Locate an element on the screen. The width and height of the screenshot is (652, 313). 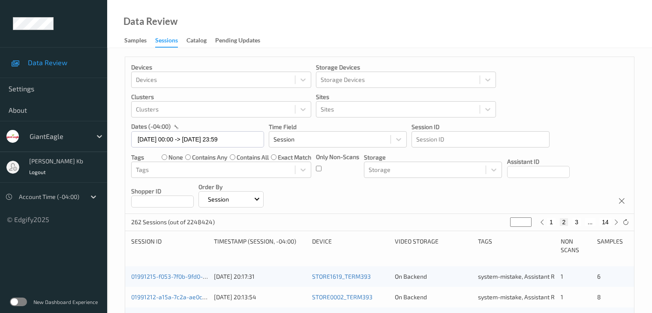
span: 6 is located at coordinates (599, 276).